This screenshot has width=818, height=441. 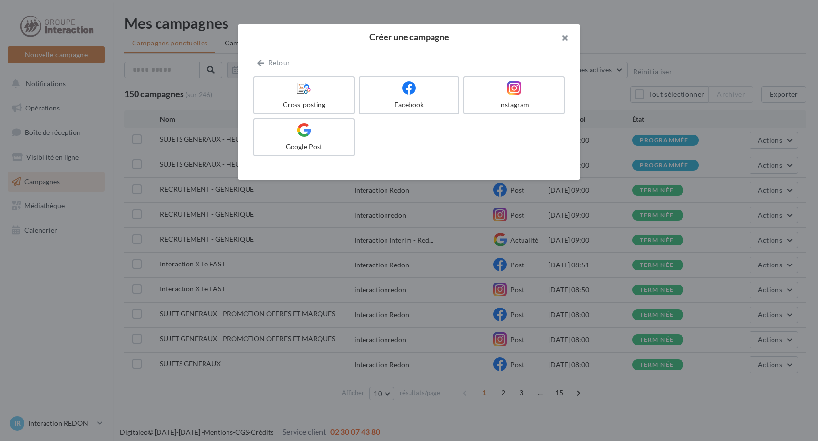 I want to click on button: Retour, so click(x=273, y=63).